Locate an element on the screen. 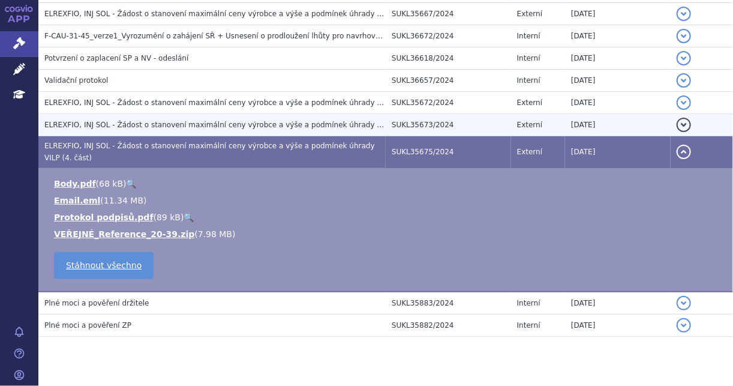 This screenshot has width=733, height=386. td: SUKL36657/2024 is located at coordinates (448, 80).